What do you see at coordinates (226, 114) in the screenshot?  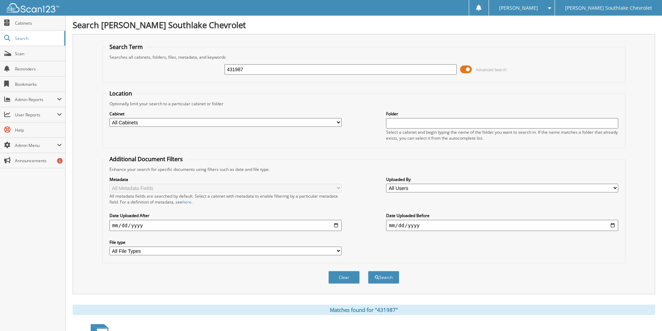 I see `label: Cabinet` at bounding box center [226, 114].